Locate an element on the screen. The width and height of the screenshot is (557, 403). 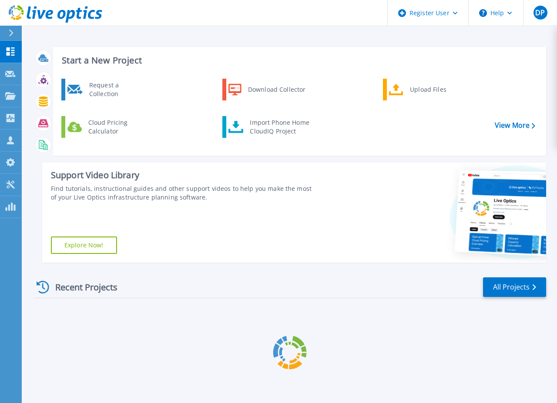
div: Support Video Library is located at coordinates (182, 175).